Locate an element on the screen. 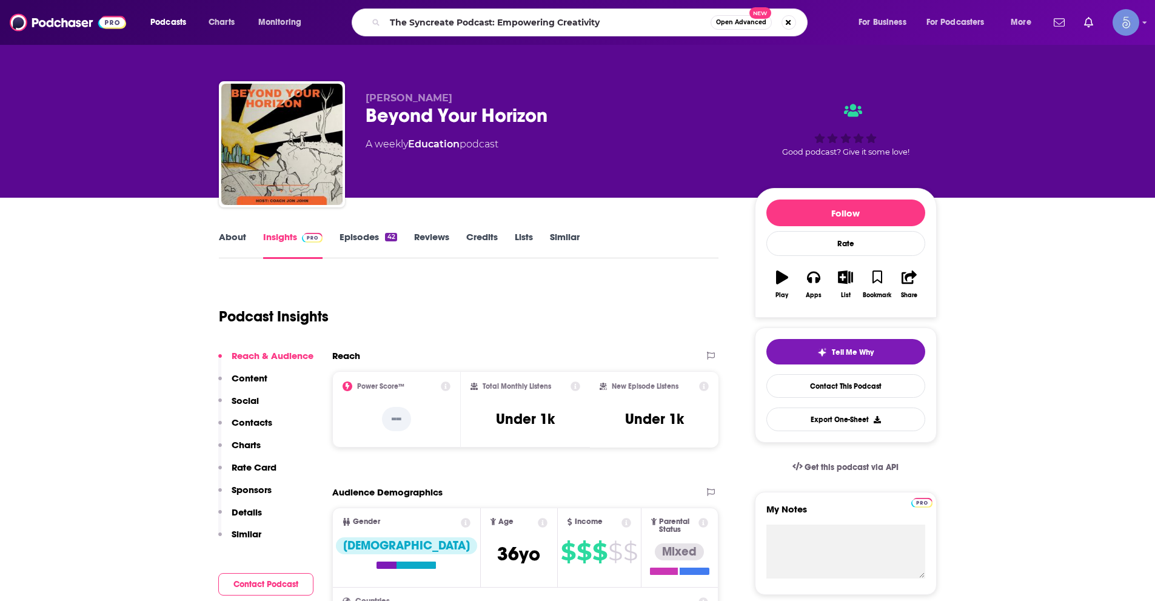 Image resolution: width=1155 pixels, height=601 pixels. h2: New Episode Listens is located at coordinates (645, 386).